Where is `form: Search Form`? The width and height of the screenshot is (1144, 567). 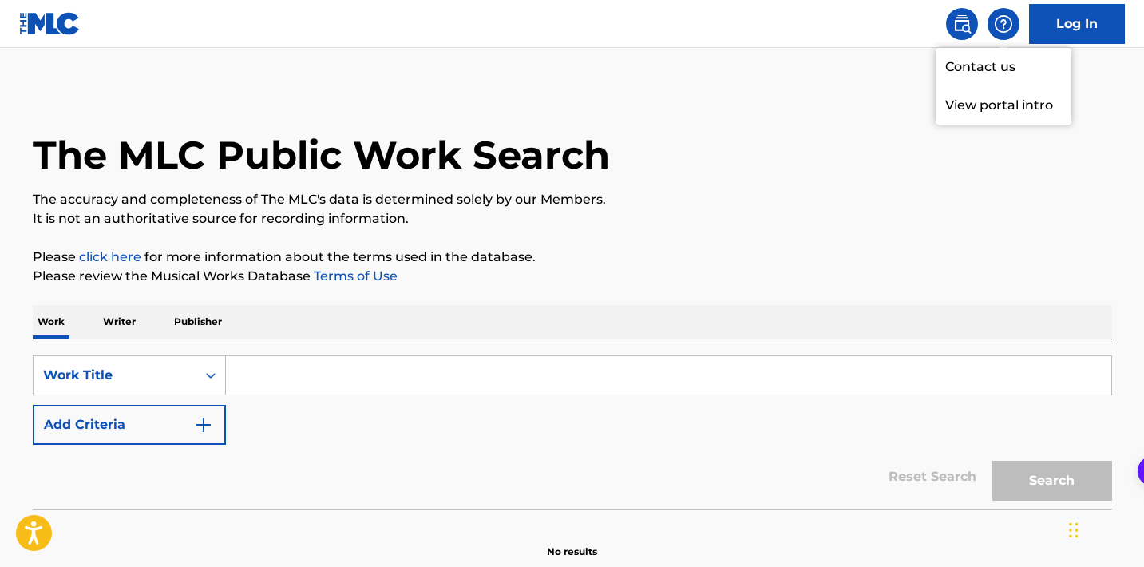 form: Search Form is located at coordinates (572, 432).